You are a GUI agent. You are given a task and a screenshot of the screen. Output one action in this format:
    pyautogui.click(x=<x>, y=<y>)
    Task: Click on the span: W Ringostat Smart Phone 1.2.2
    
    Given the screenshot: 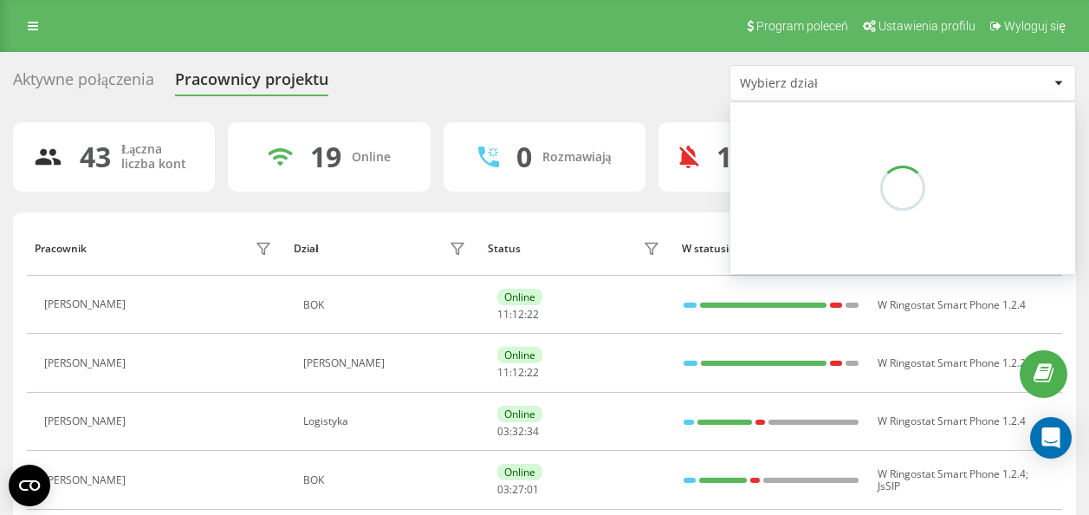 What is the action you would take?
    pyautogui.click(x=952, y=362)
    